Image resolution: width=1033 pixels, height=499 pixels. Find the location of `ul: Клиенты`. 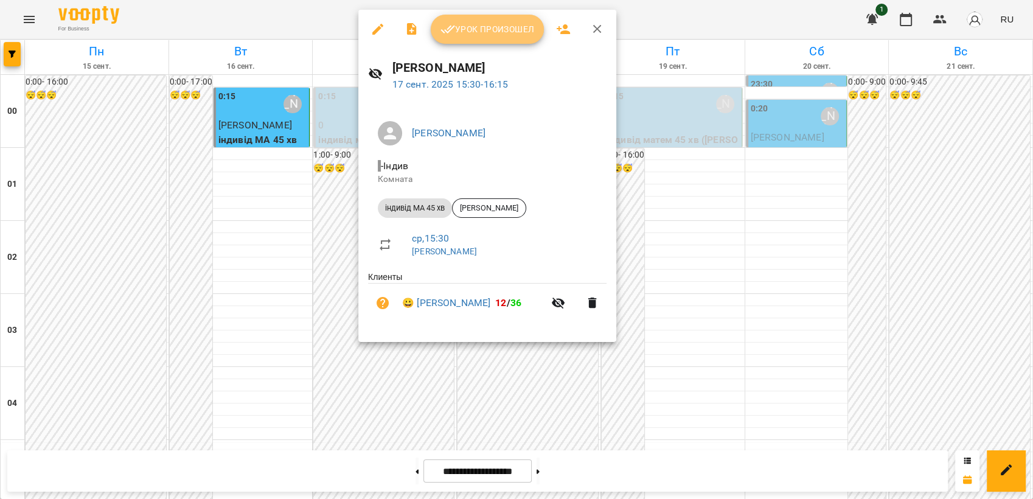

ul: Клиенты is located at coordinates (487, 299).